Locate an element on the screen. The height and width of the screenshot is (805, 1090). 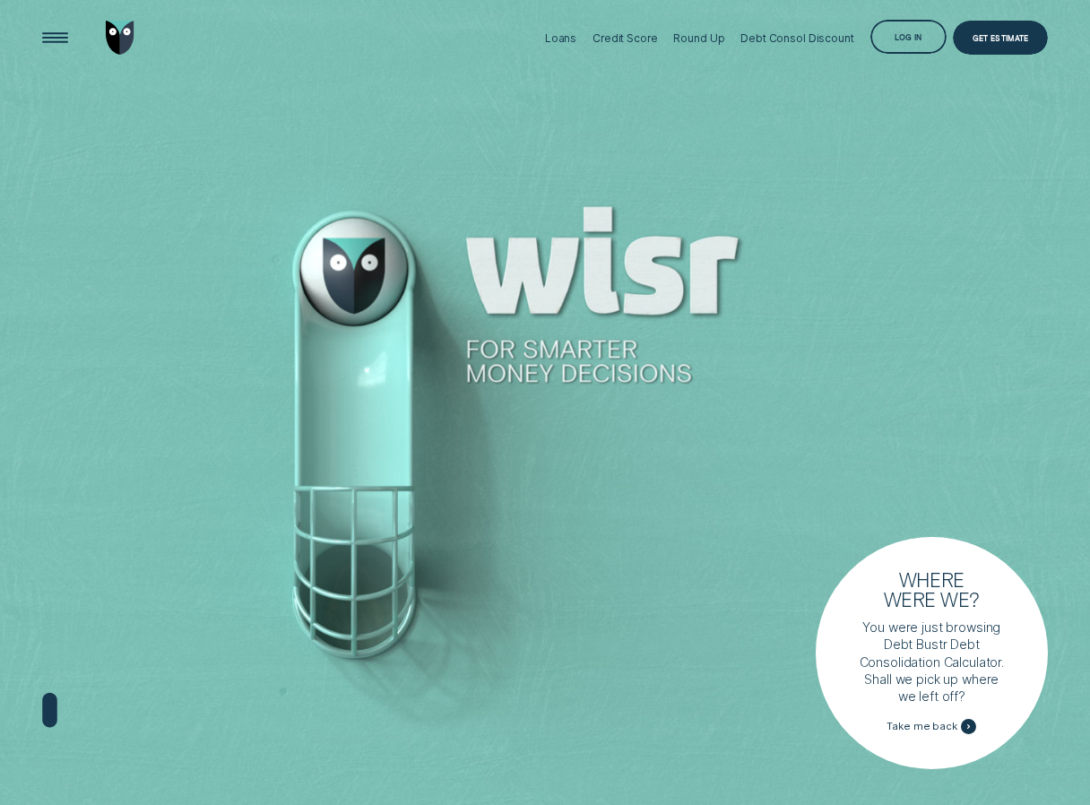
a: Where were we?You were just browsing Debt Bustr Debt Consolidation Calculator. Shall we pick up w... is located at coordinates (931, 653).